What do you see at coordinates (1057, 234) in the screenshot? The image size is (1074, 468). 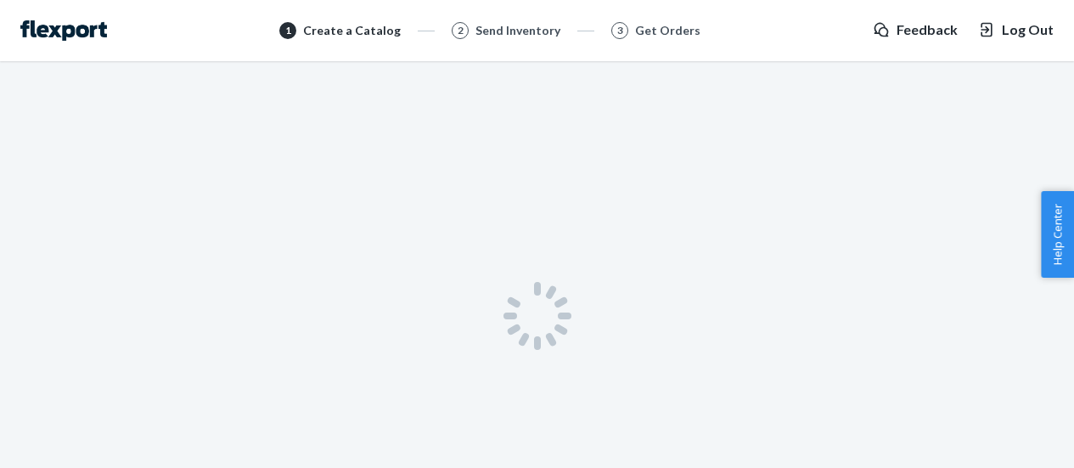 I see `span: Help Center` at bounding box center [1057, 234].